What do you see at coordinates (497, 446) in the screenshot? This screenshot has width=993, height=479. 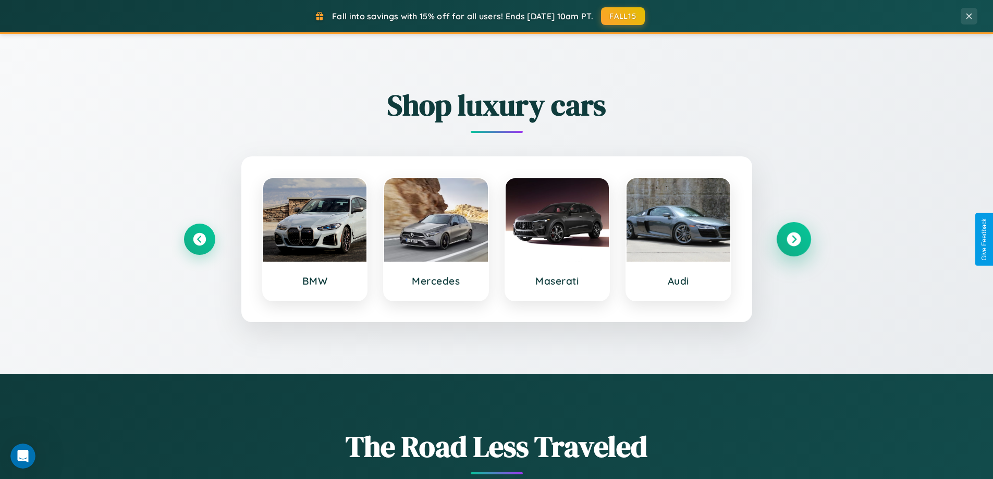 I see `h1: The Road Less Traveled` at bounding box center [497, 446].